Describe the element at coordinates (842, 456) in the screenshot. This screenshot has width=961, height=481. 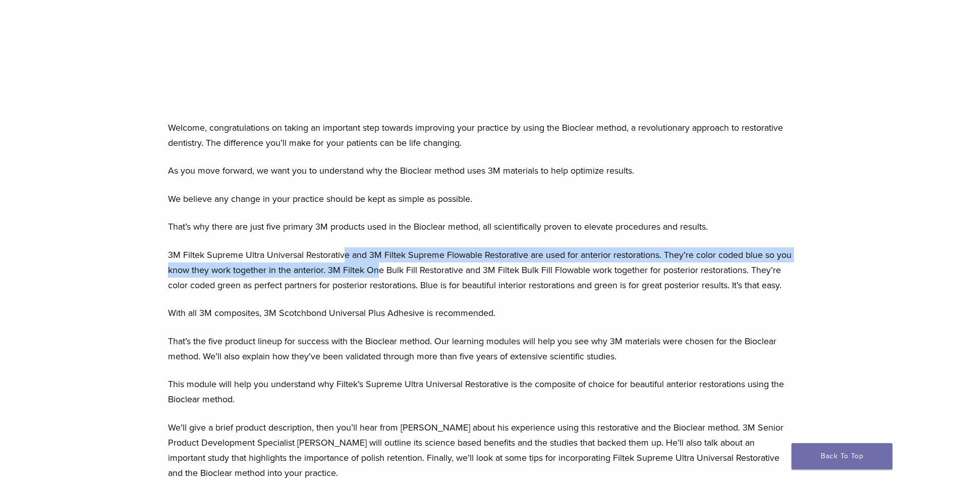
I see `a: Back To Top` at that location.